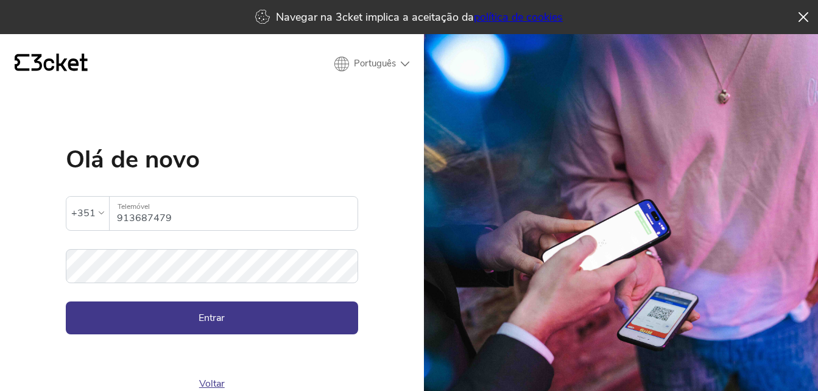 This screenshot has width=818, height=391. What do you see at coordinates (237, 213) in the screenshot?
I see `input: Telemóvel` at bounding box center [237, 213].